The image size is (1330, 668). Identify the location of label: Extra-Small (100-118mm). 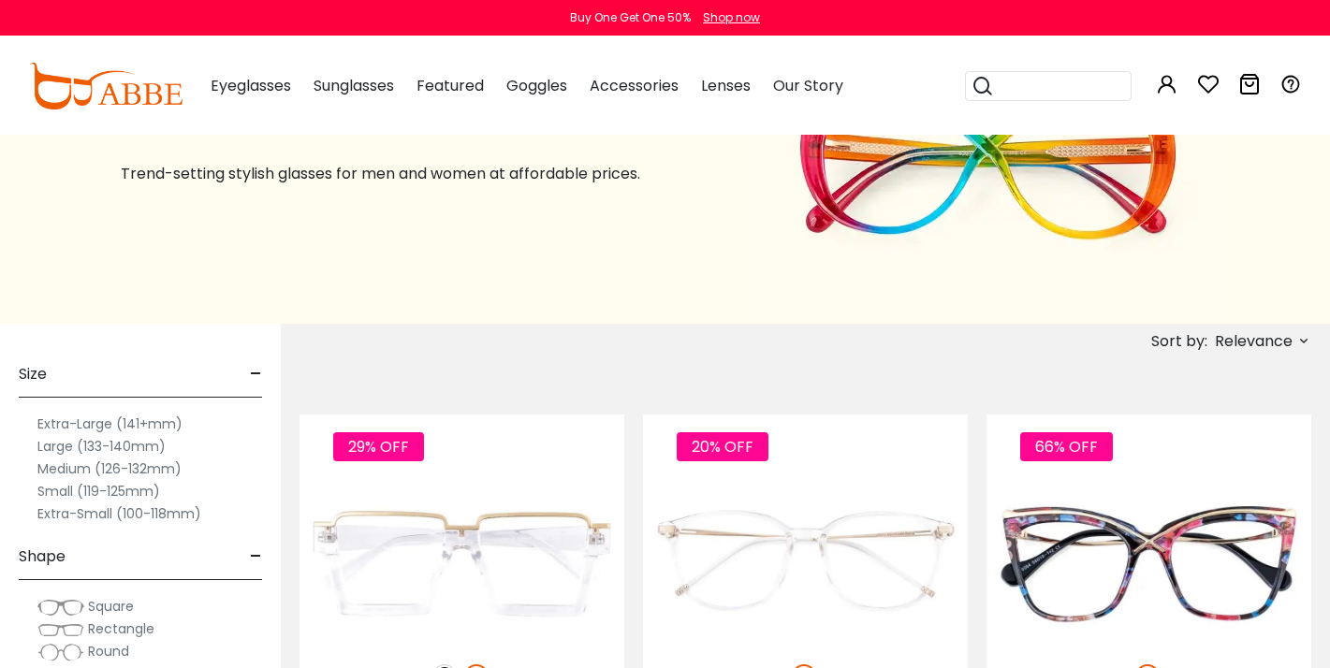
(119, 514).